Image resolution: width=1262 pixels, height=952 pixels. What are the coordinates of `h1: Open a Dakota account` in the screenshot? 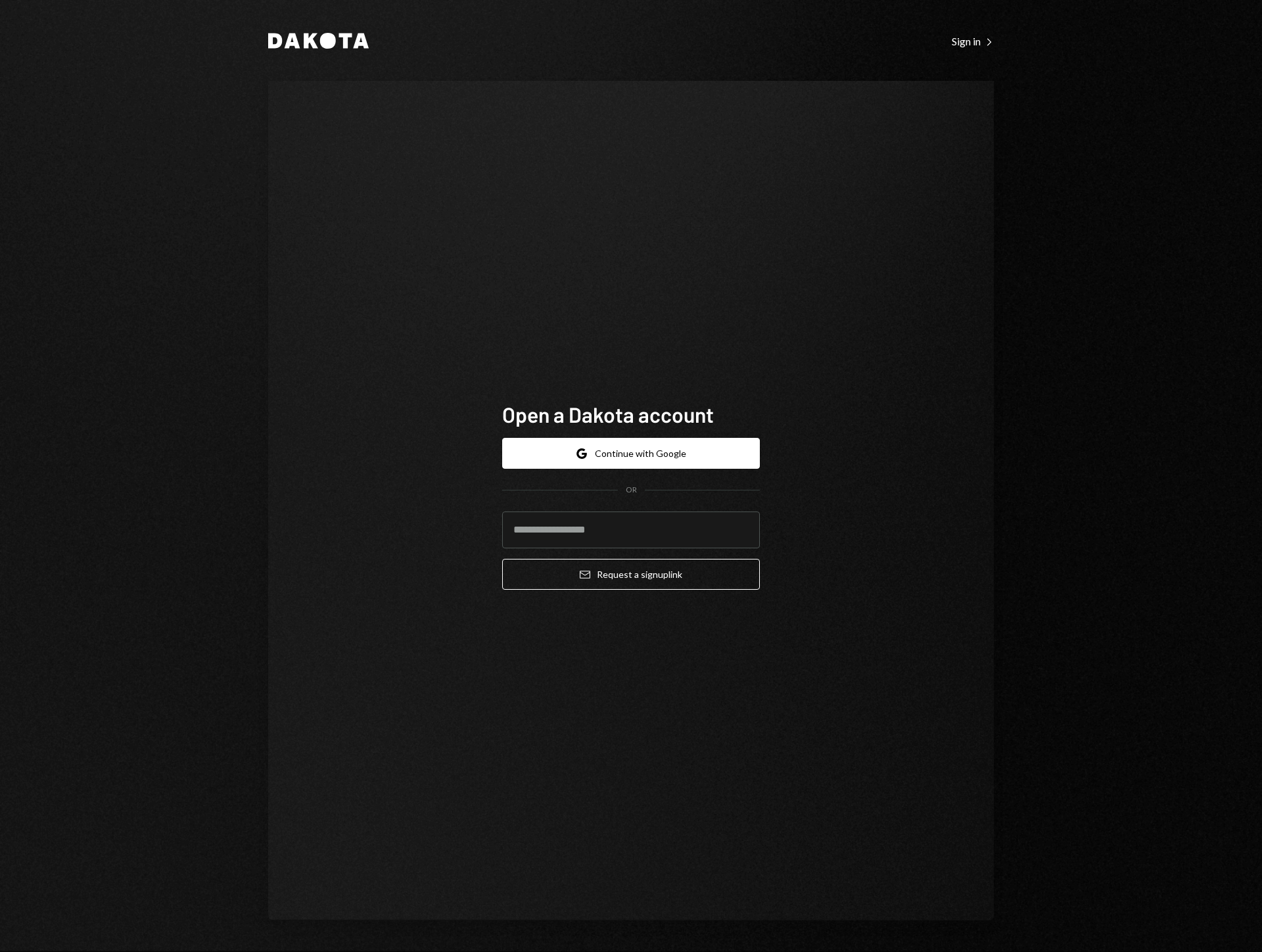 It's located at (631, 415).